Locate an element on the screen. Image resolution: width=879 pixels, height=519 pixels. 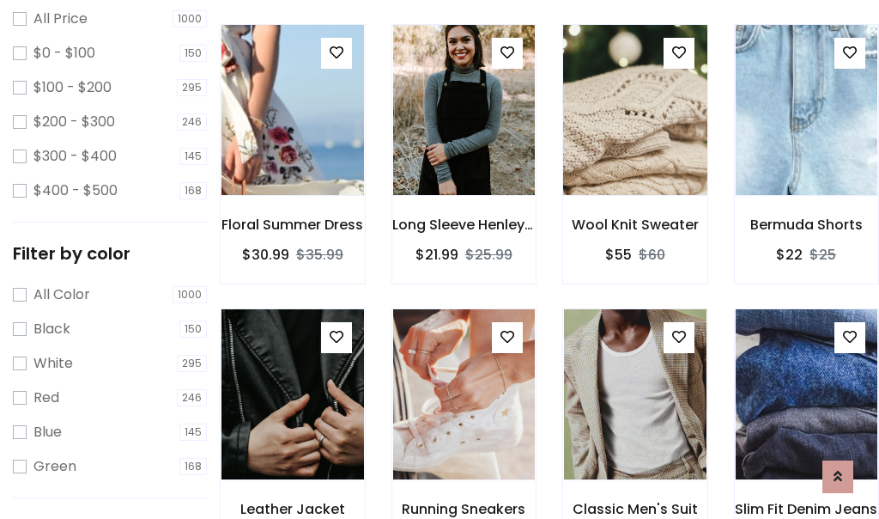
label: $300 - $400 is located at coordinates (75, 156).